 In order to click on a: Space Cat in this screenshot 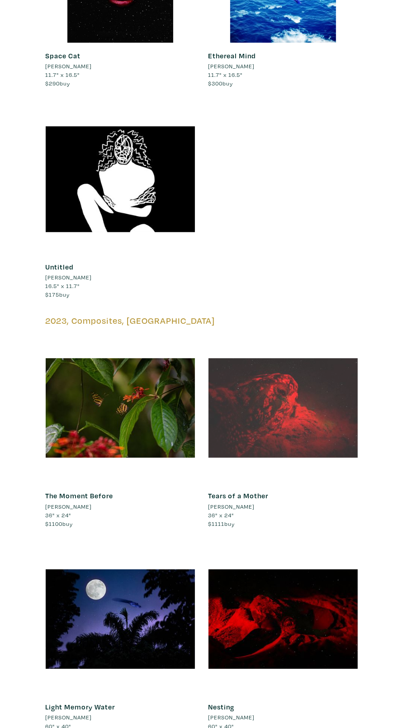, I will do `click(63, 56)`.